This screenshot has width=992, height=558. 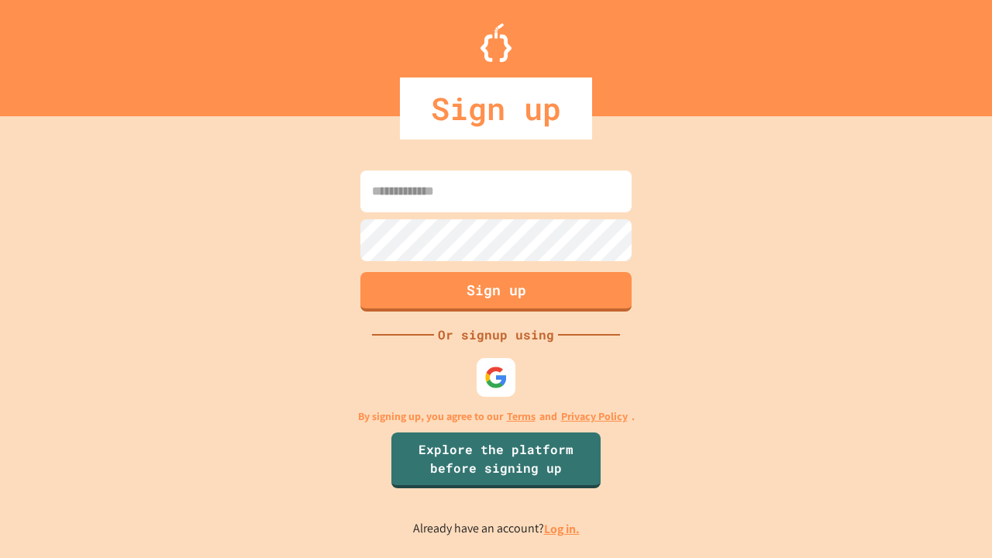 What do you see at coordinates (496, 528) in the screenshot?
I see `p: Already have an account?` at bounding box center [496, 528].